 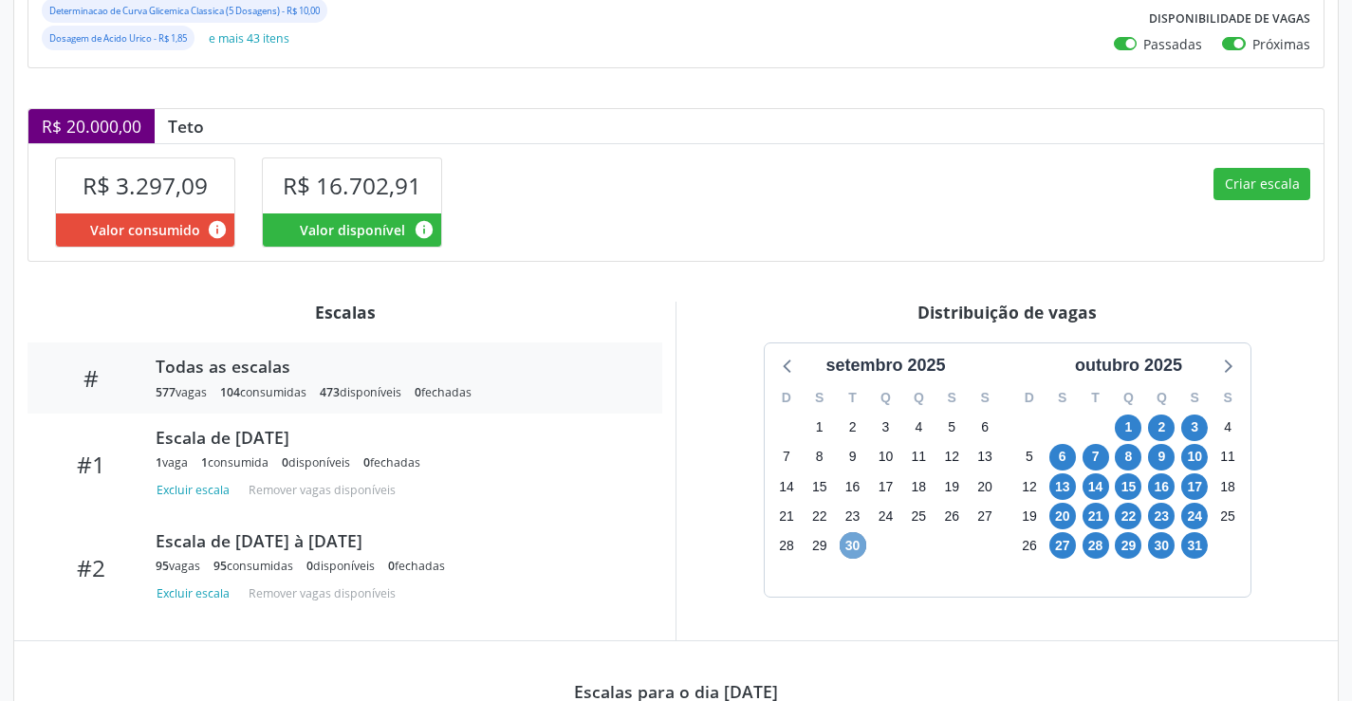 I want to click on span: sábado, 20 de setembro de 2025, so click(x=985, y=487).